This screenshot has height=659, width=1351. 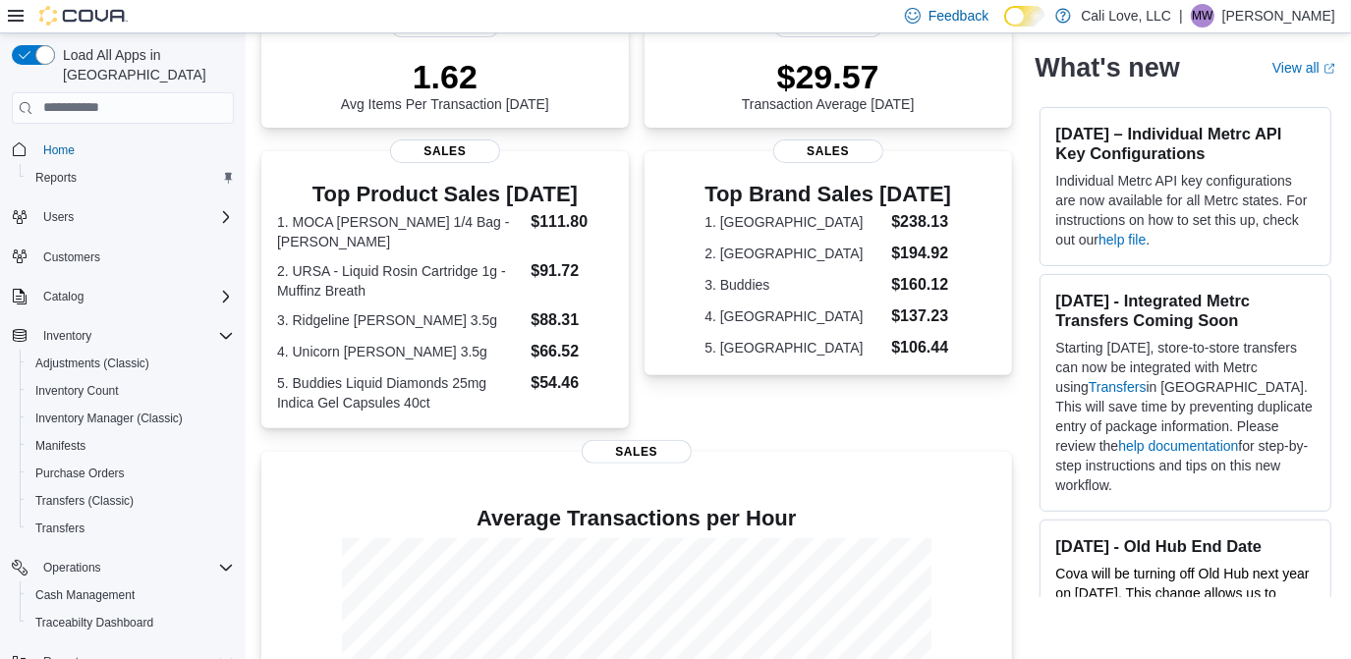 I want to click on dd: $111.80, so click(x=571, y=222).